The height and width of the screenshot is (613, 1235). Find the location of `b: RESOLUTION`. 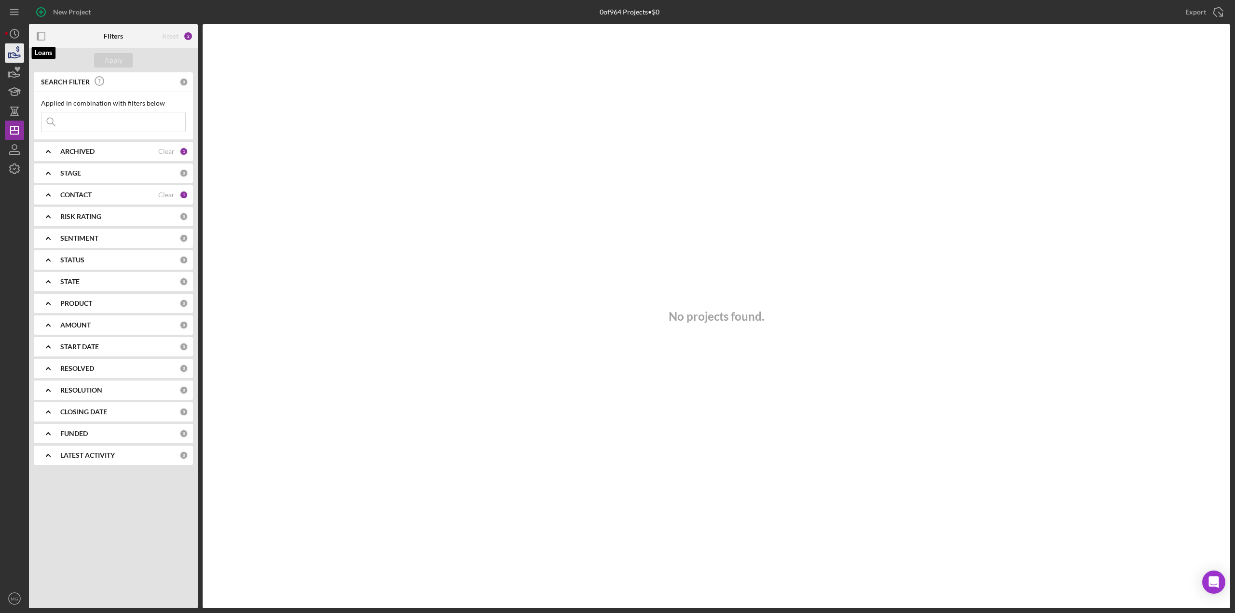

b: RESOLUTION is located at coordinates (81, 390).